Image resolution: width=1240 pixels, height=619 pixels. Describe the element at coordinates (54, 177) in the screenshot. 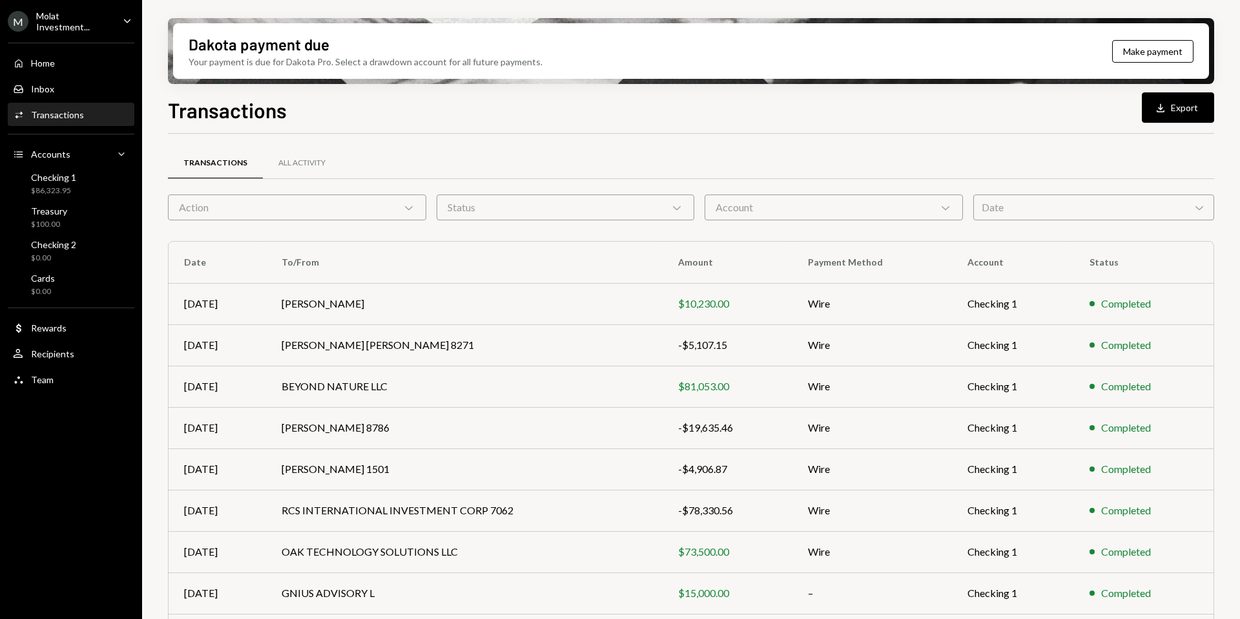

I see `div: Checking 1` at that location.